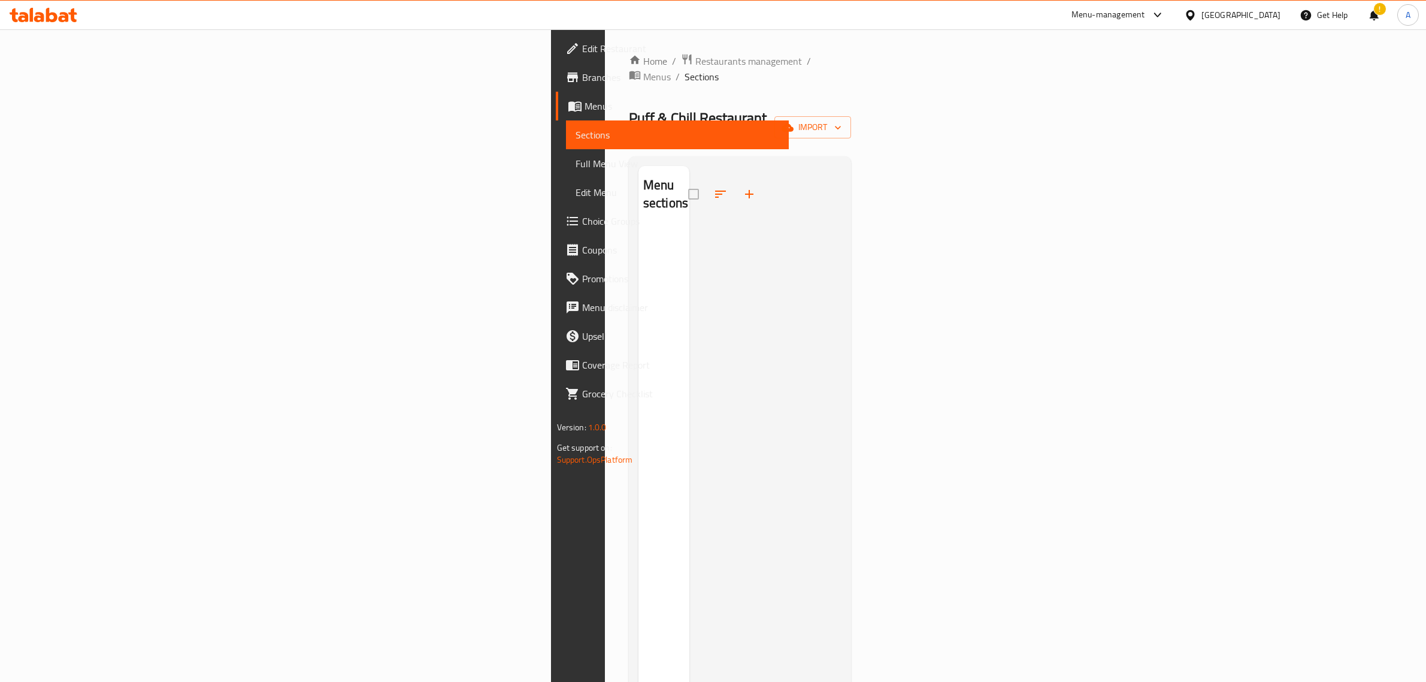 The width and height of the screenshot is (1426, 682). Describe the element at coordinates (673, 106) in the screenshot. I see `a: Menus` at that location.